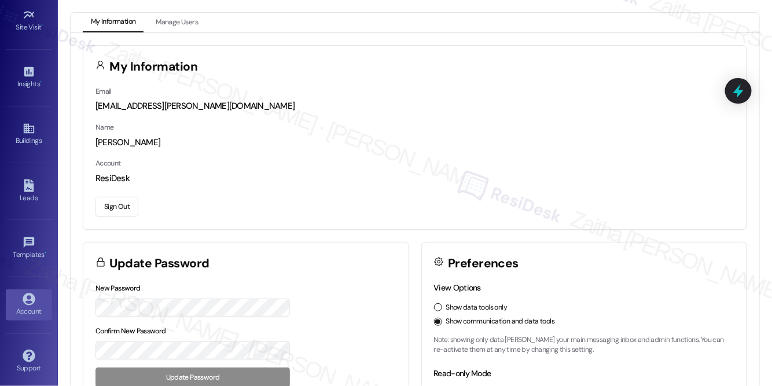 Image resolution: width=772 pixels, height=386 pixels. I want to click on label: View Options, so click(458, 288).